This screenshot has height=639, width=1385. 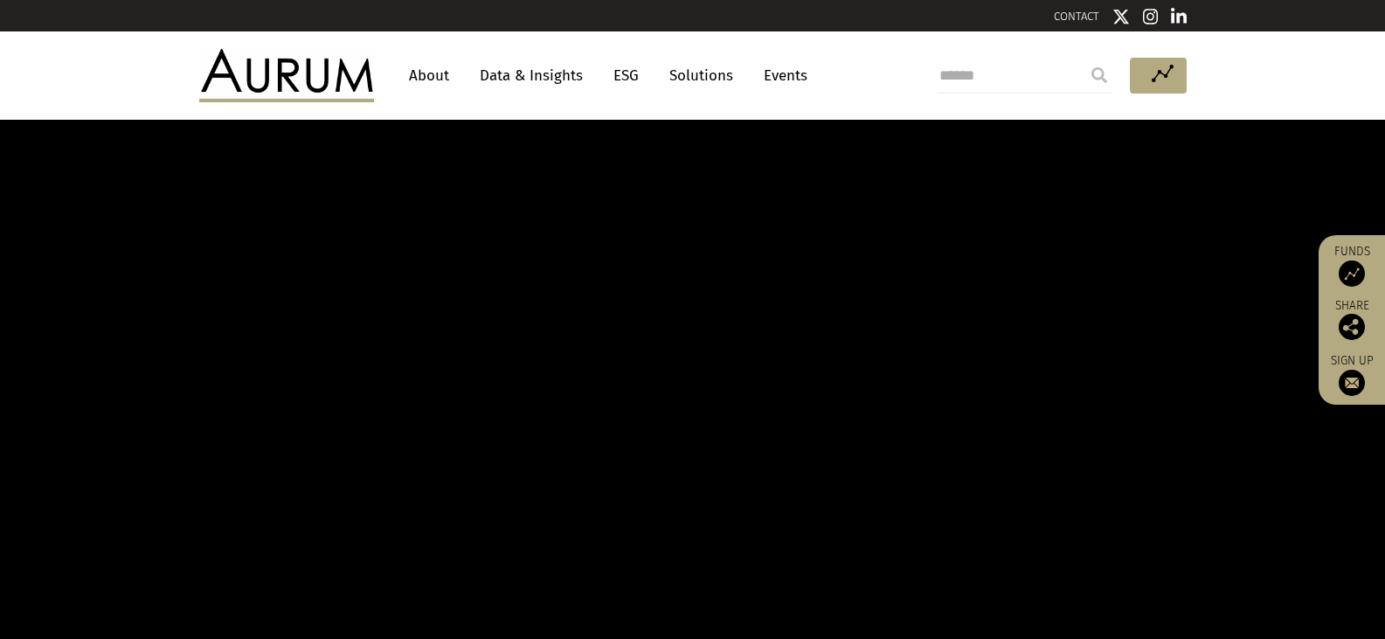 What do you see at coordinates (1151, 17) in the screenshot?
I see `img: Instagram icon` at bounding box center [1151, 17].